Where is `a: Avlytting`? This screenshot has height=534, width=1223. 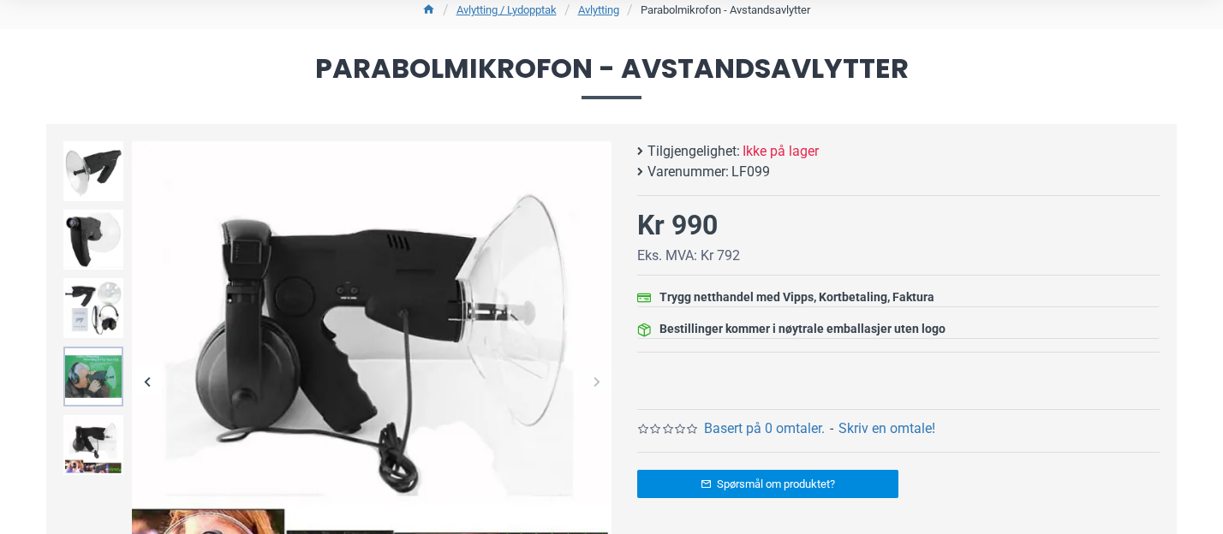 a: Avlytting is located at coordinates (599, 10).